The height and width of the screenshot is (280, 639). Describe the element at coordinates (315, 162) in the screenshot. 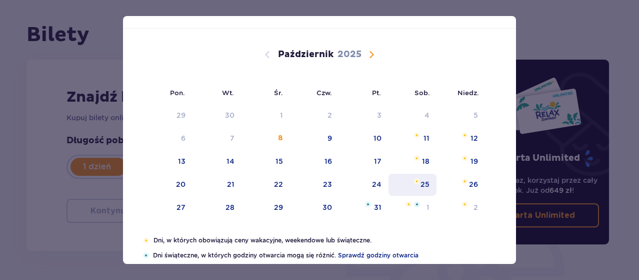

I see `td: czwartek, 16 października 2025` at that location.